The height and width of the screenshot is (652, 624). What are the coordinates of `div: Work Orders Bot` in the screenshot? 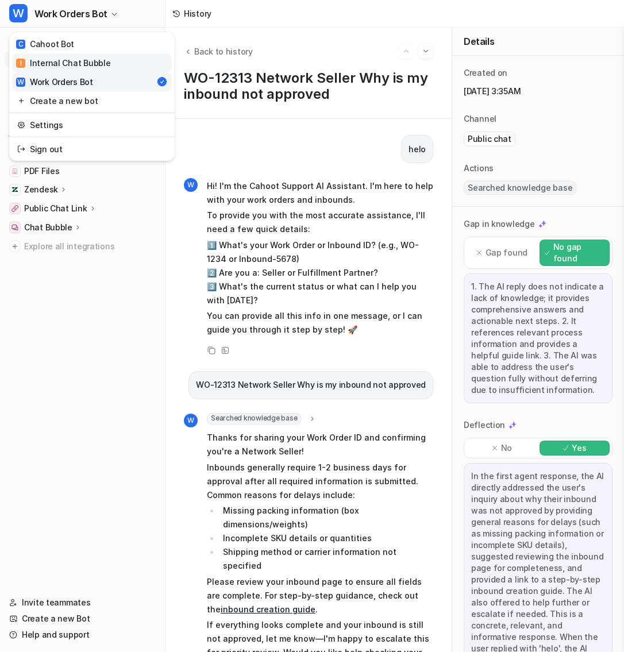 It's located at (55, 82).